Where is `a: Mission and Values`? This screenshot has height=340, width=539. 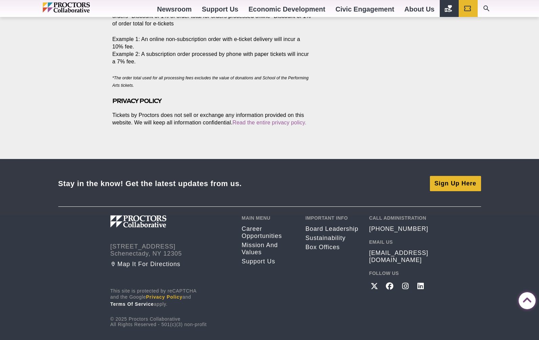
a: Mission and Values is located at coordinates (268, 249).